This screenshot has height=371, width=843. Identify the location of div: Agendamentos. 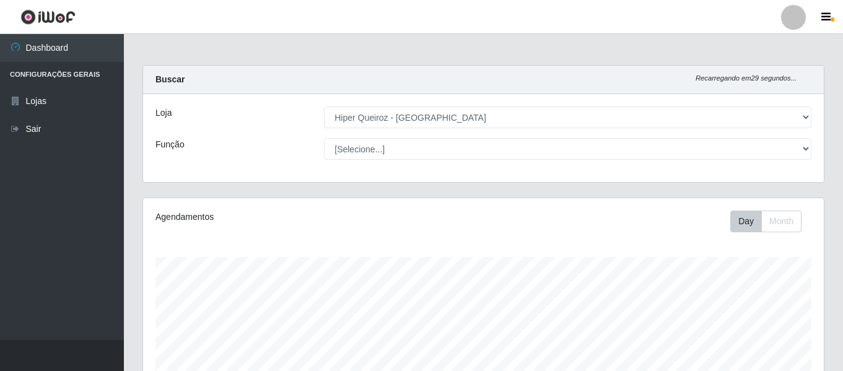
(287, 217).